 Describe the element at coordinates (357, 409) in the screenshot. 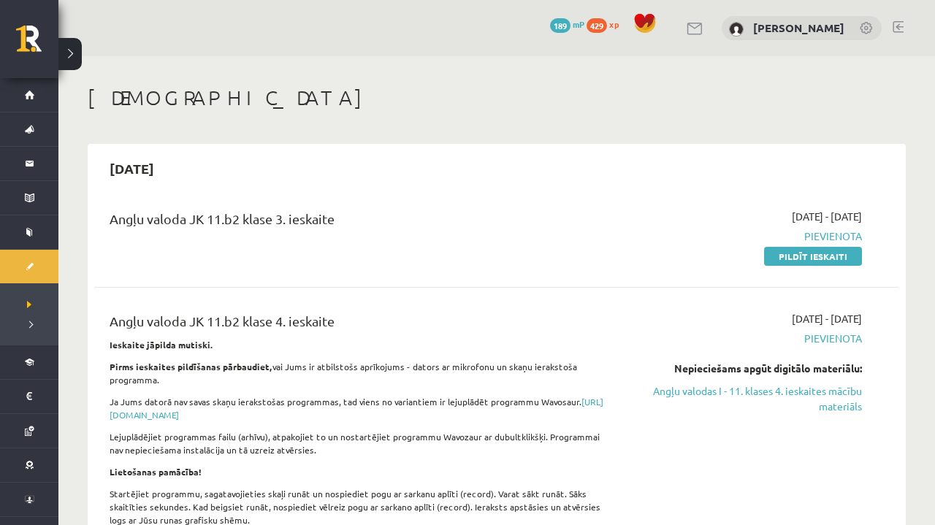

I see `p: Ja Jums datorā nav savas skaņu ierakstošas programmas, tad viens no variantiem ir lejuplādēt prog...` at that location.